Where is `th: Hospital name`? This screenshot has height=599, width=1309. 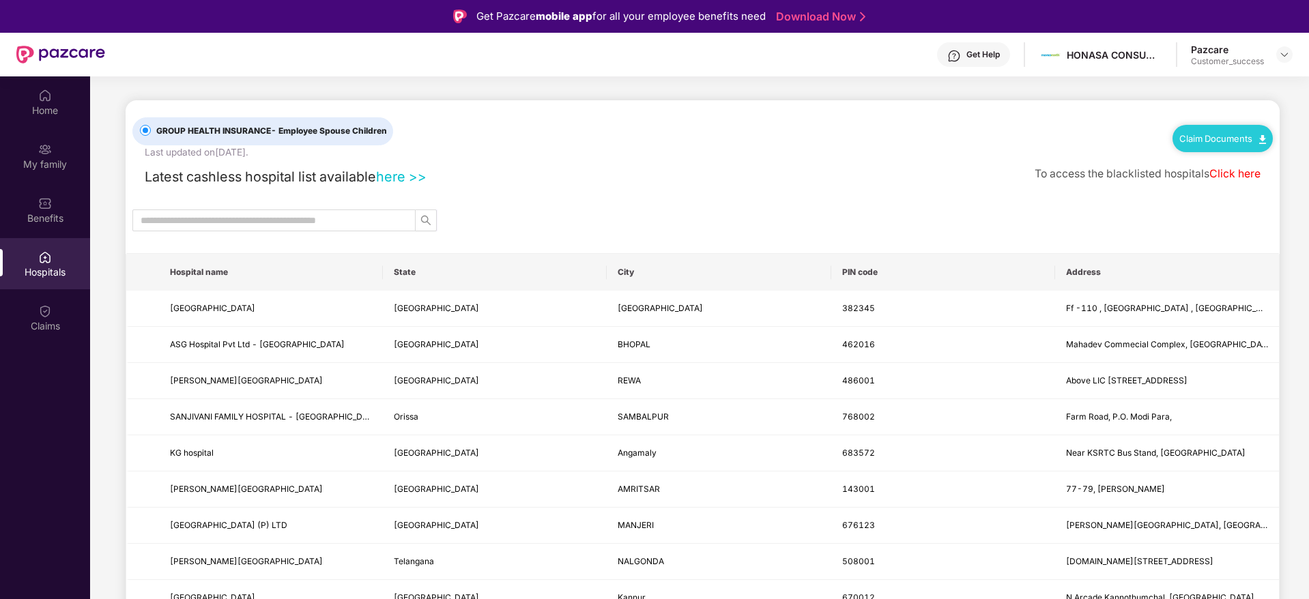 th: Hospital name is located at coordinates (271, 272).